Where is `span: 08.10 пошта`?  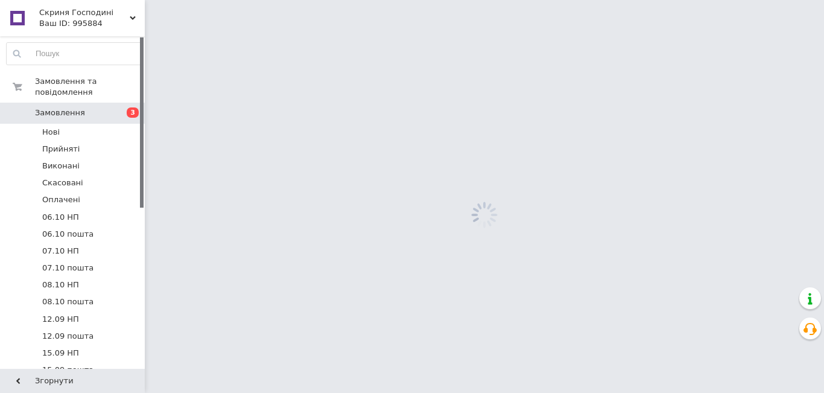 span: 08.10 пошта is located at coordinates (68, 302).